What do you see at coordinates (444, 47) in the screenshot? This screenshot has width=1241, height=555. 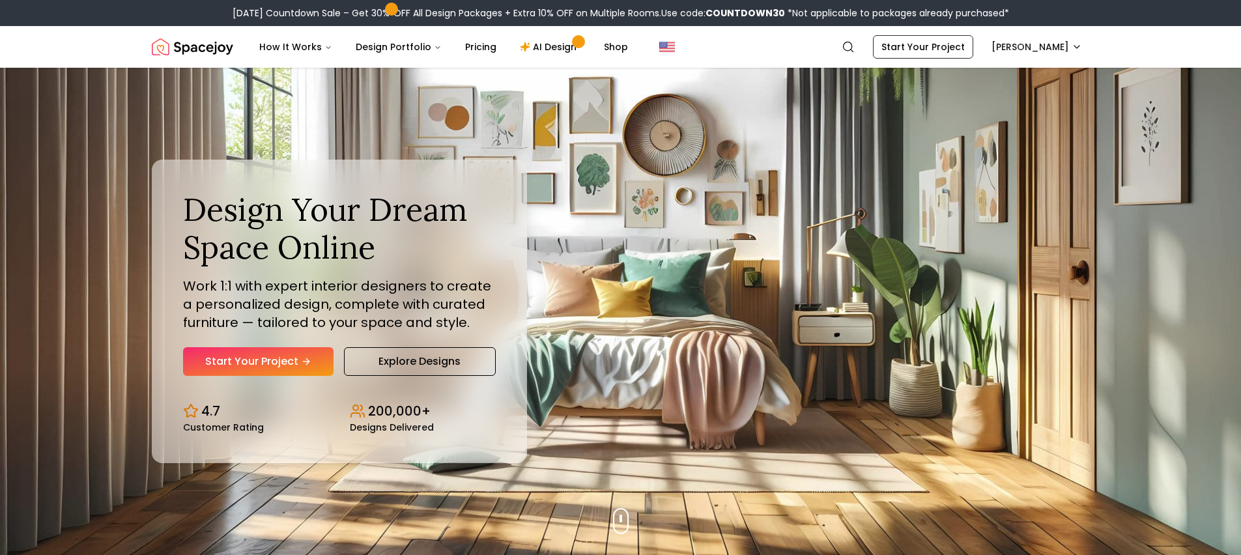 I see `nav: Main` at bounding box center [444, 47].